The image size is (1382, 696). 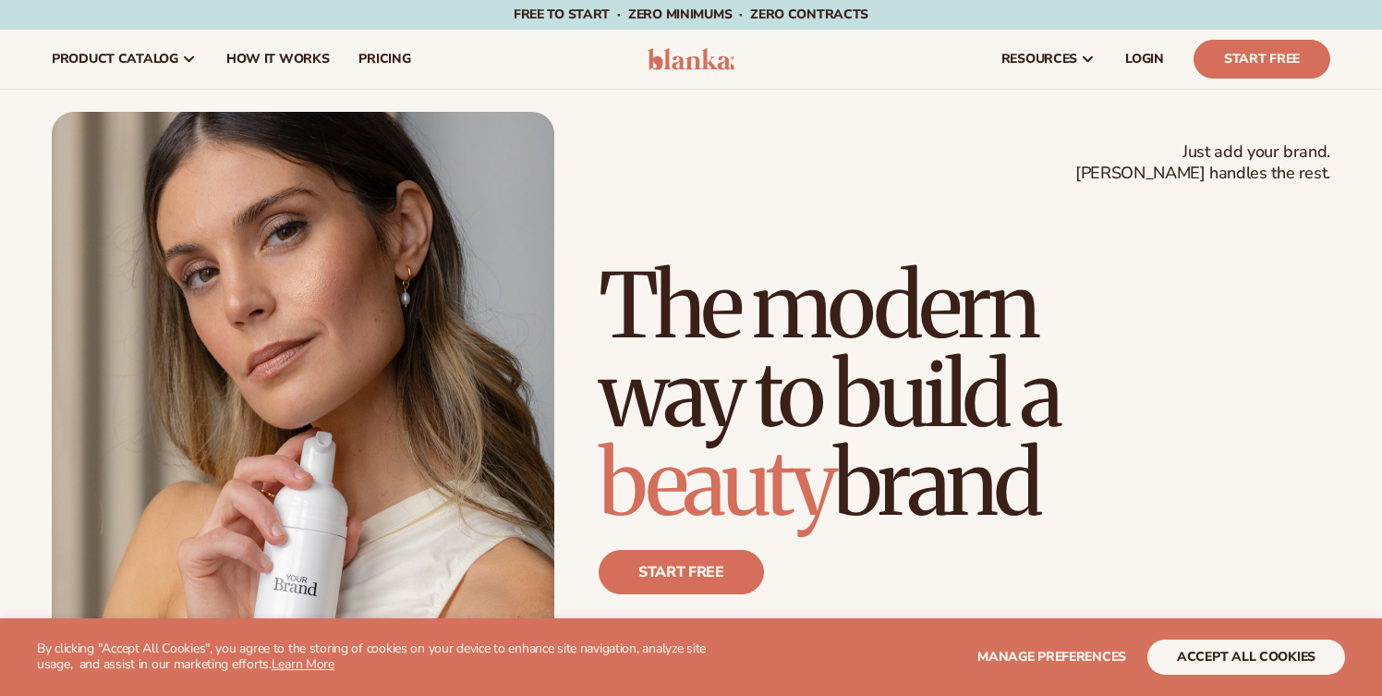 I want to click on button: accept all cookies, so click(x=1247, y=657).